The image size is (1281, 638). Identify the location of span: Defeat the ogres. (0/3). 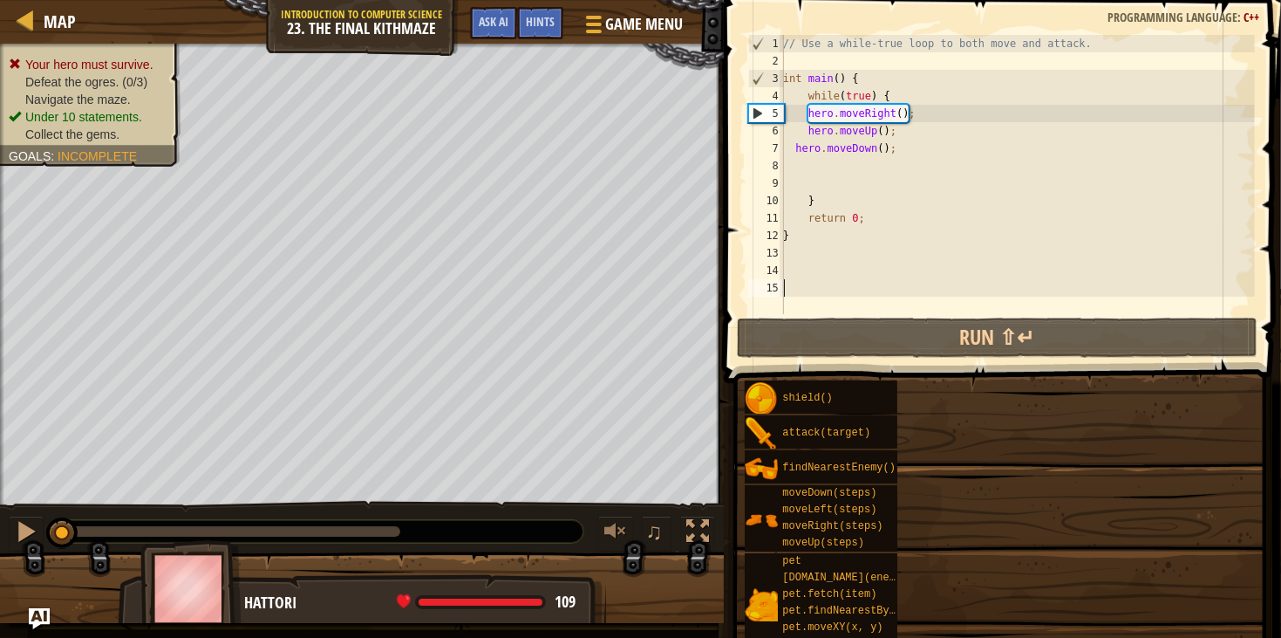
(86, 82).